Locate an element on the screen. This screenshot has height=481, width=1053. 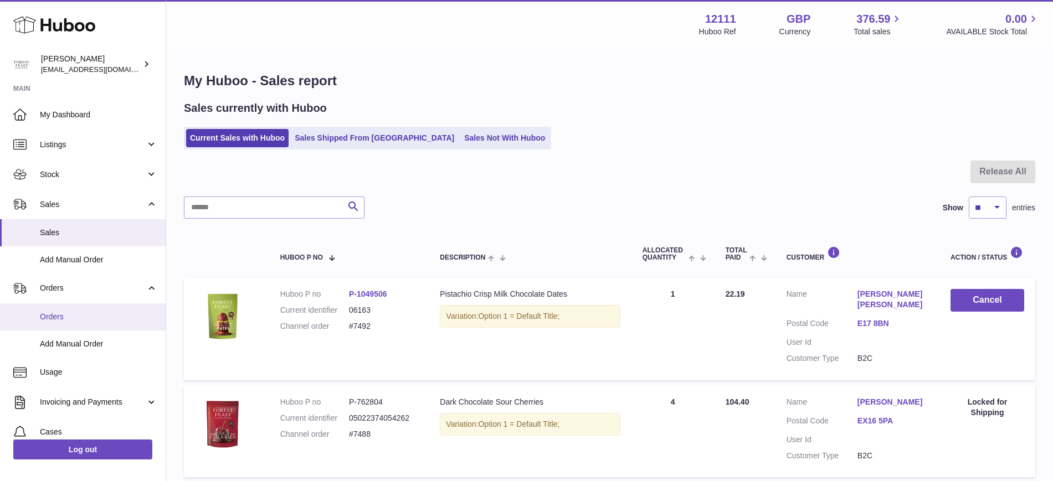
span: Total paid is located at coordinates (736, 254).